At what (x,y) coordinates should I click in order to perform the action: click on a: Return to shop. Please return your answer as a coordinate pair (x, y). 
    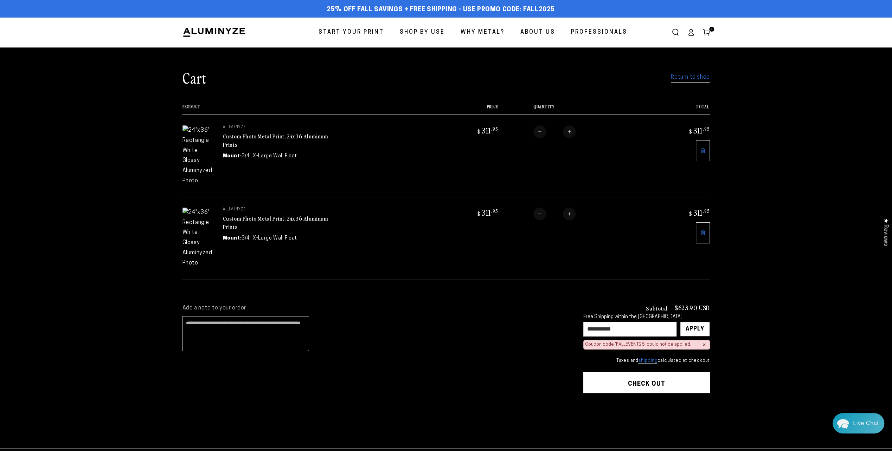
    Looking at the image, I should click on (690, 77).